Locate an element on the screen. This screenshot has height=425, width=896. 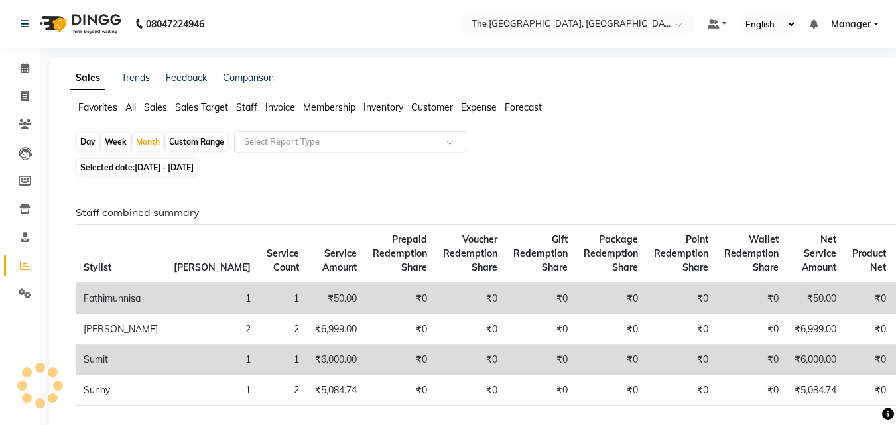
span: Customer is located at coordinates (432, 107).